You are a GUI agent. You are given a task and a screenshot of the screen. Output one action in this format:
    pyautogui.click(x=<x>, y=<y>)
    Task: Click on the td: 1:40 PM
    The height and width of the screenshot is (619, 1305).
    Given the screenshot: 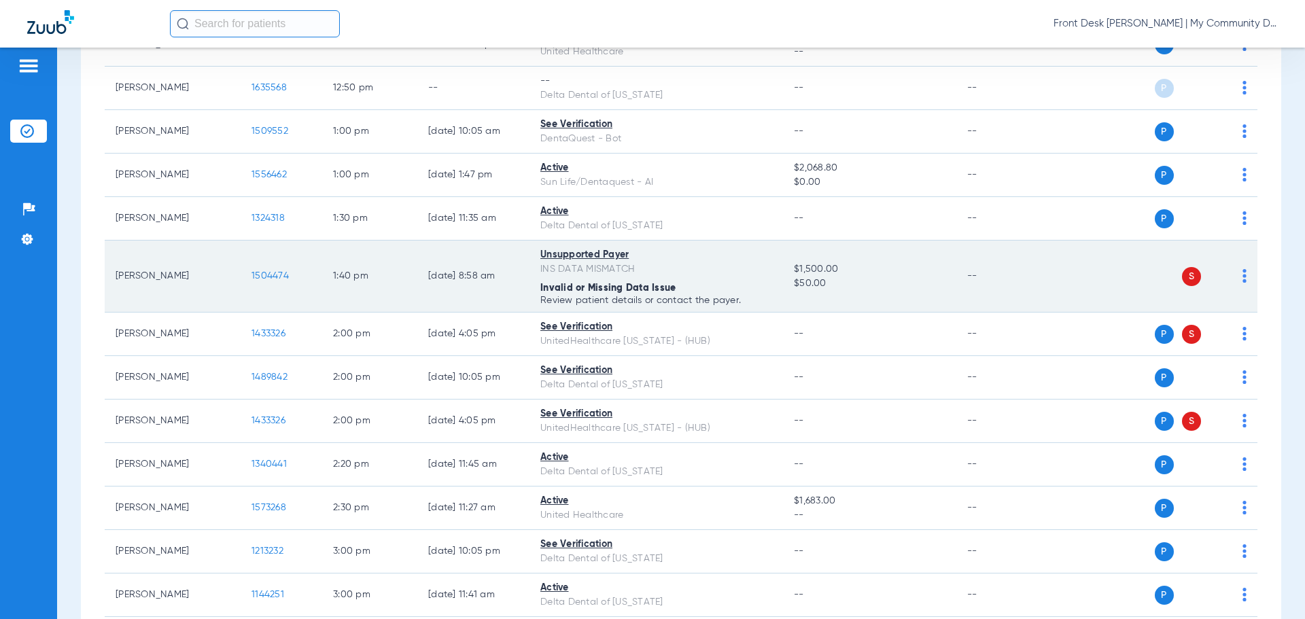 What is the action you would take?
    pyautogui.click(x=370, y=277)
    